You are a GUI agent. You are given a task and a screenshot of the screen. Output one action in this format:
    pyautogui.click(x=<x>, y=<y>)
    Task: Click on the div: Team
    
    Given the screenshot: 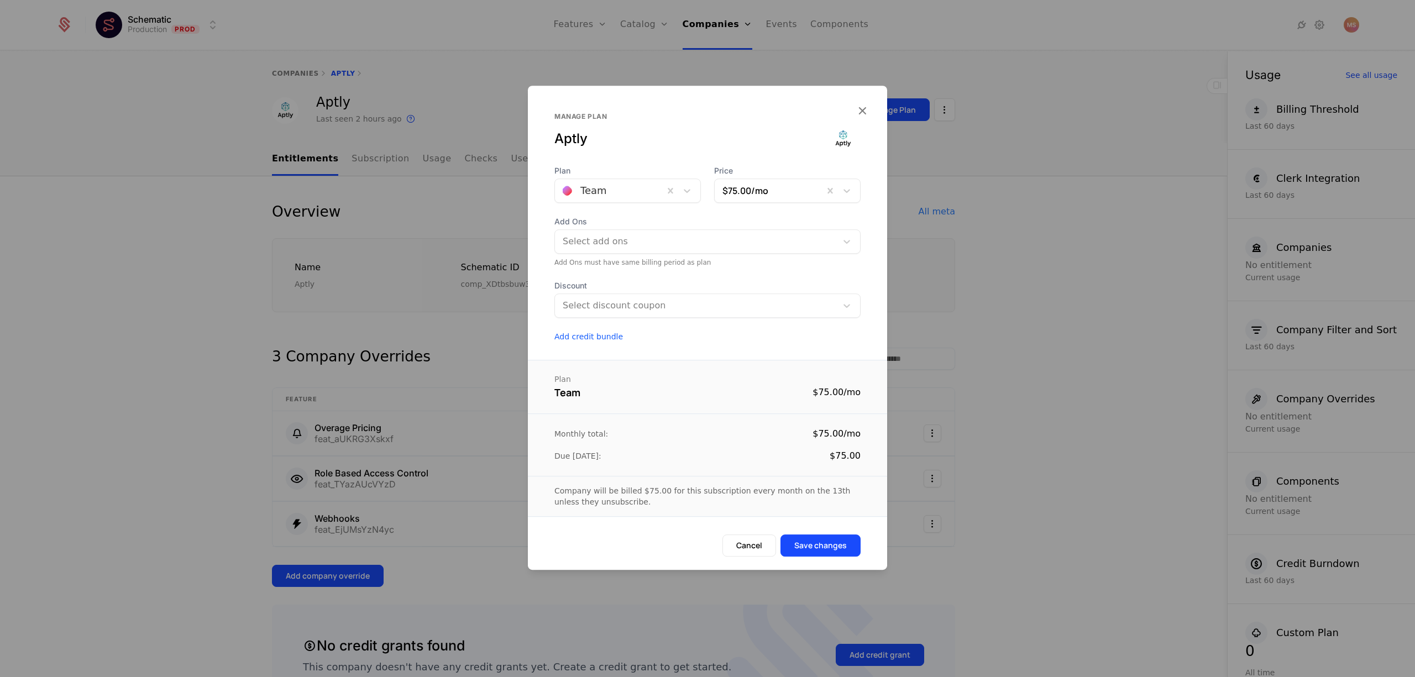 What is the action you would take?
    pyautogui.click(x=567, y=392)
    